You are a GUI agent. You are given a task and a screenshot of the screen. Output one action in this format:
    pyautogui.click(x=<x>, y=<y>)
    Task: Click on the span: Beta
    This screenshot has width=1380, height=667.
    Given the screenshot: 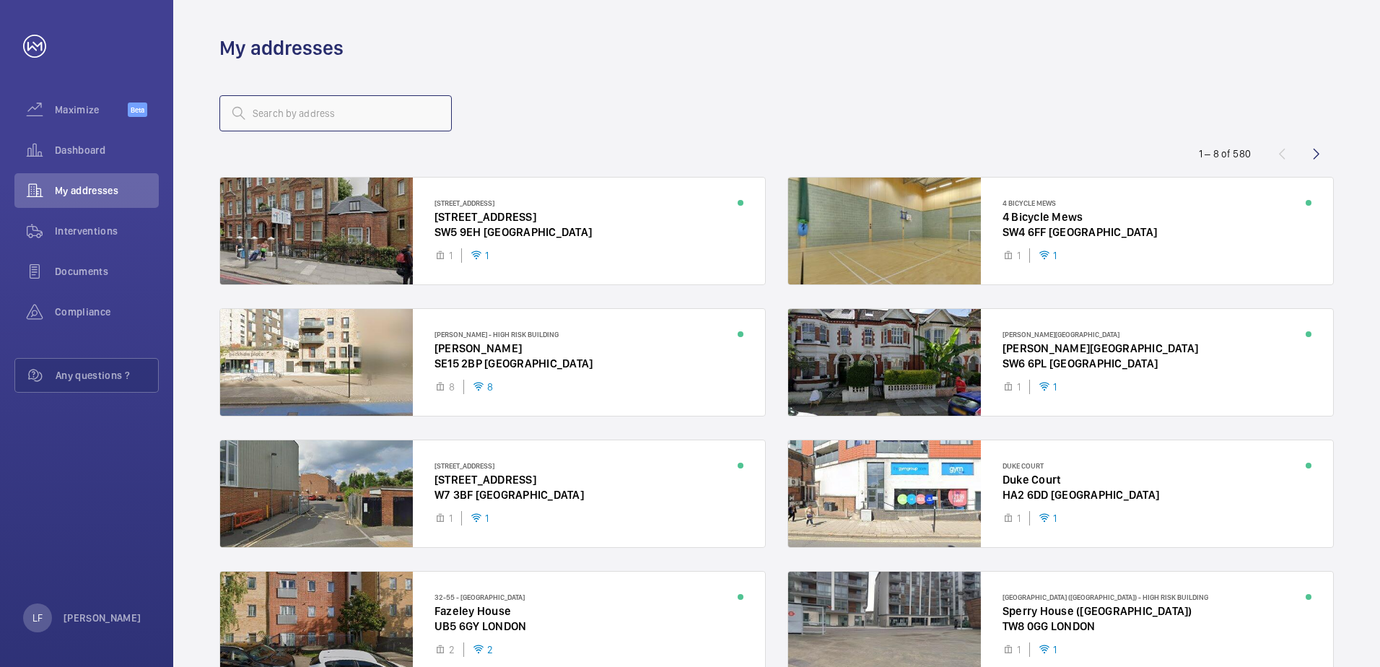 What is the action you would take?
    pyautogui.click(x=137, y=110)
    